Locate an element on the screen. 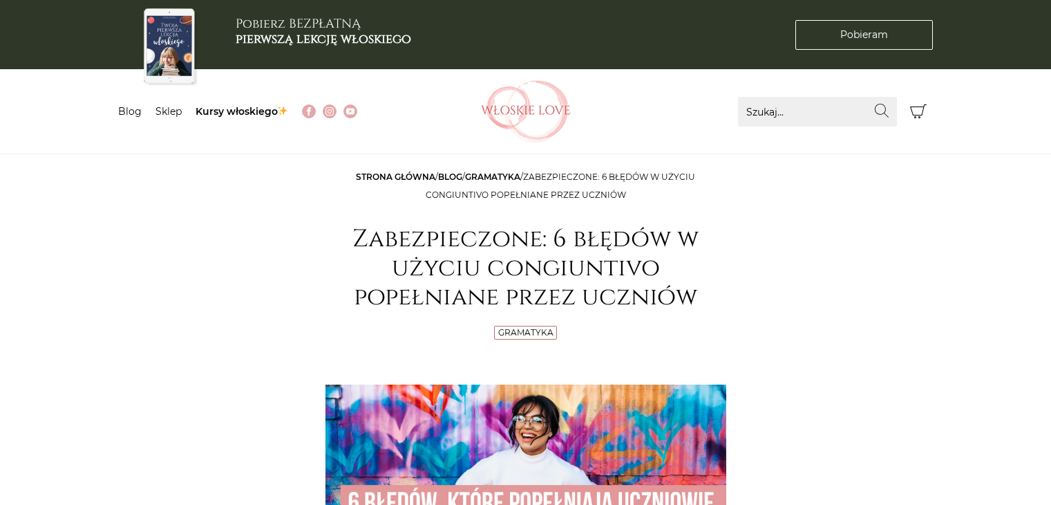  span: Pobieram is located at coordinates (864, 35).